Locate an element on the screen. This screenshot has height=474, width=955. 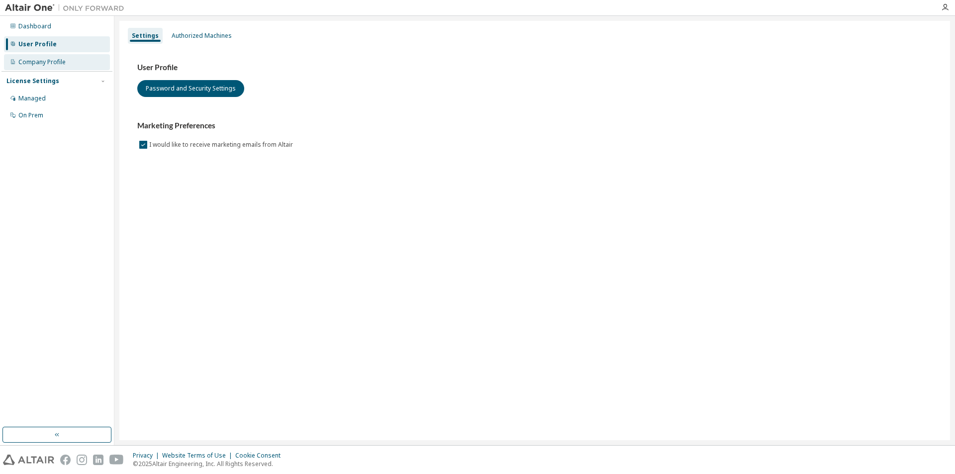
div: Dashboard is located at coordinates (35, 26).